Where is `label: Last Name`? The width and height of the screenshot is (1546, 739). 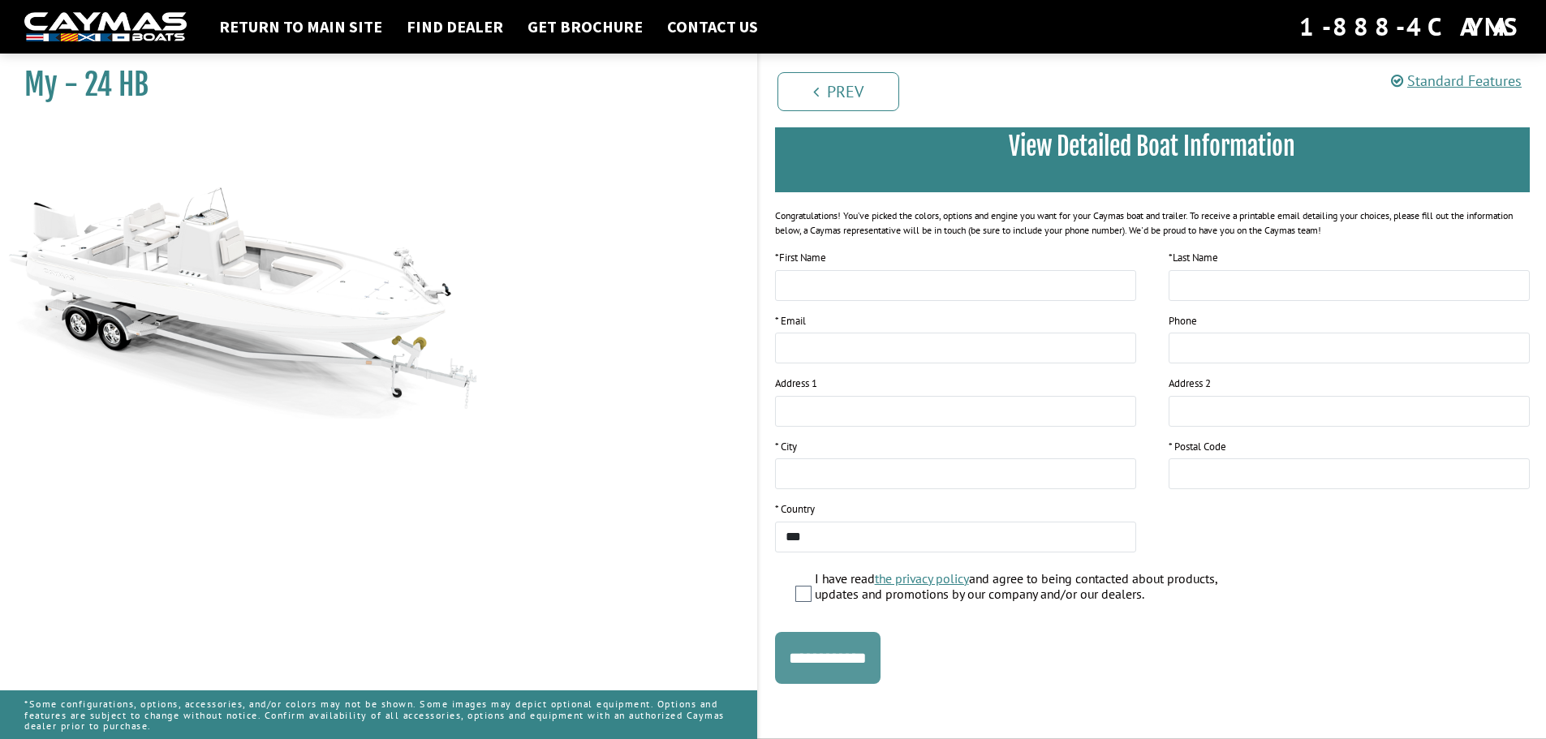
label: Last Name is located at coordinates (1193, 258).